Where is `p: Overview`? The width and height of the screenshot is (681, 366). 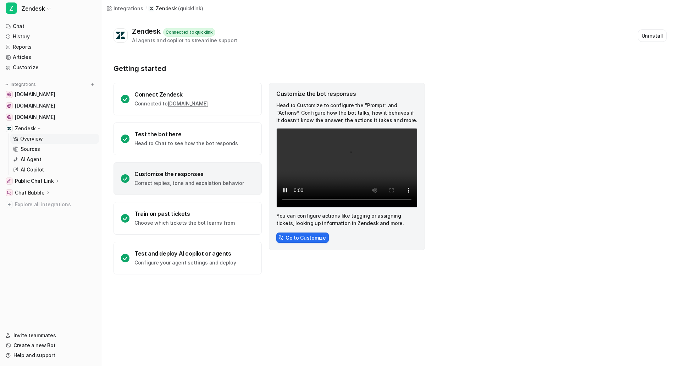
p: Overview is located at coordinates (32, 139).